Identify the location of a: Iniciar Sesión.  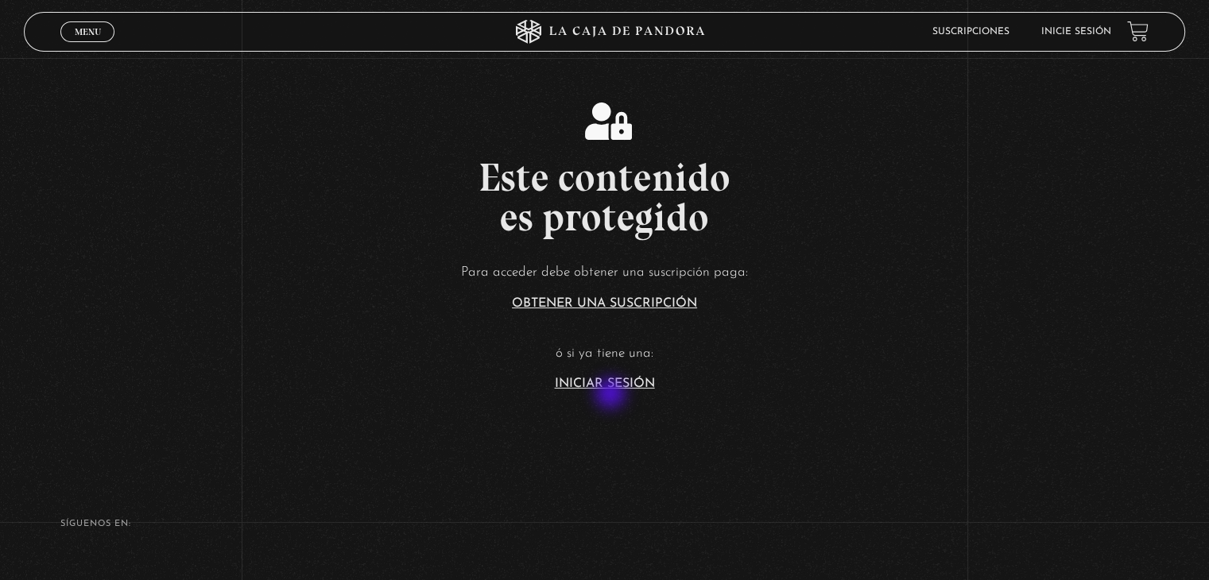
(605, 384).